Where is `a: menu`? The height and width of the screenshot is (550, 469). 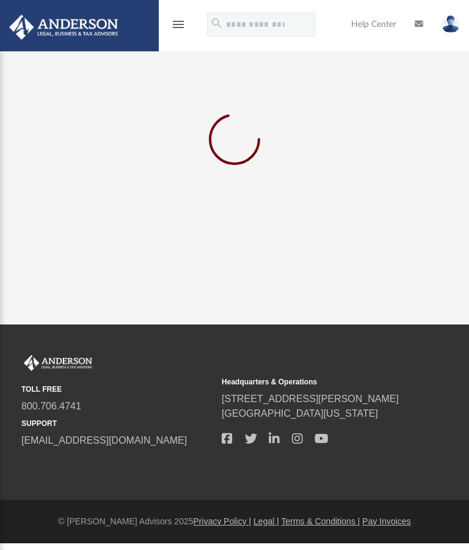 a: menu is located at coordinates (178, 27).